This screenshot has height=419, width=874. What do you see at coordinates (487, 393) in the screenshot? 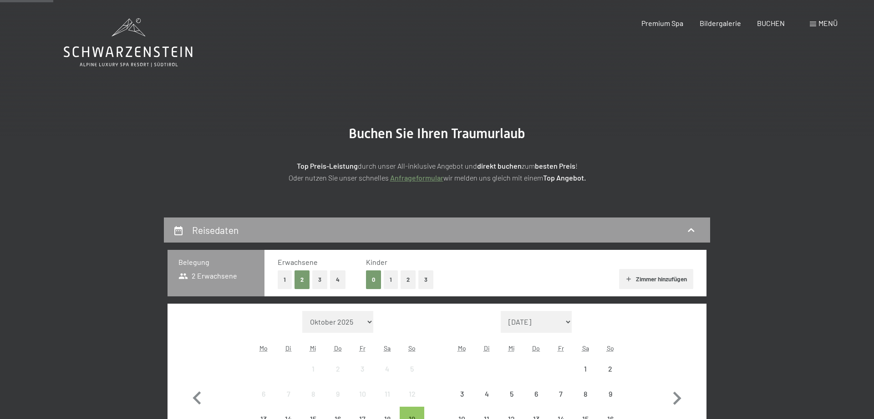
I see `div: Tue Nov 04 2025` at bounding box center [487, 393].